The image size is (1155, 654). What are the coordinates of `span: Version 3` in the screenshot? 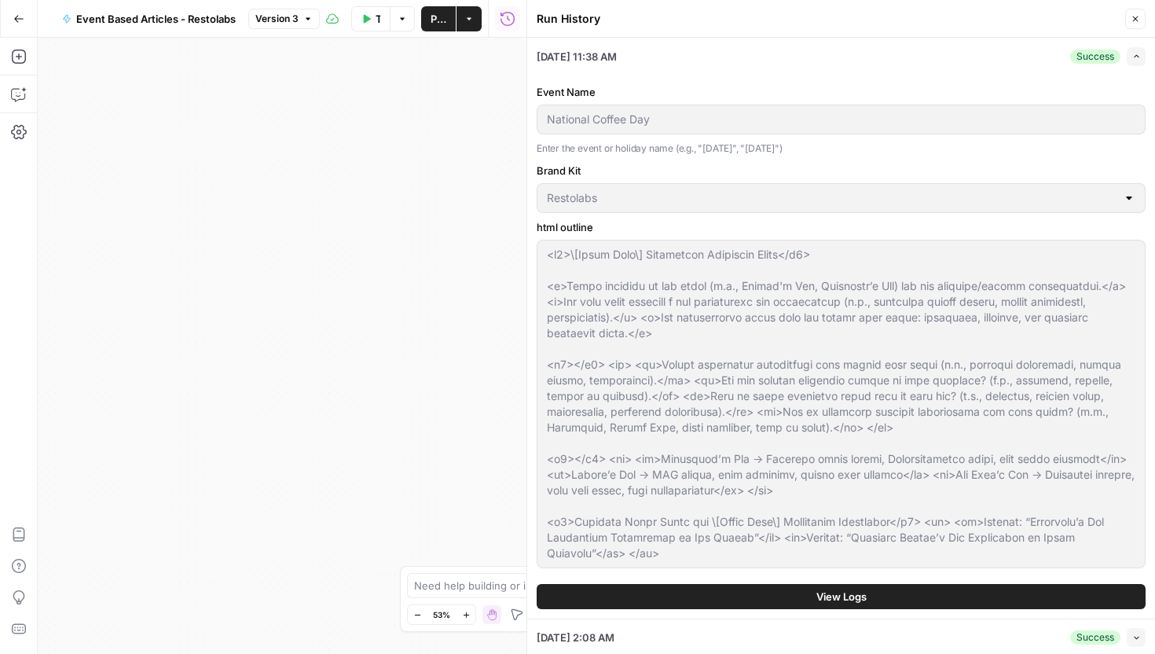 It's located at (276, 19).